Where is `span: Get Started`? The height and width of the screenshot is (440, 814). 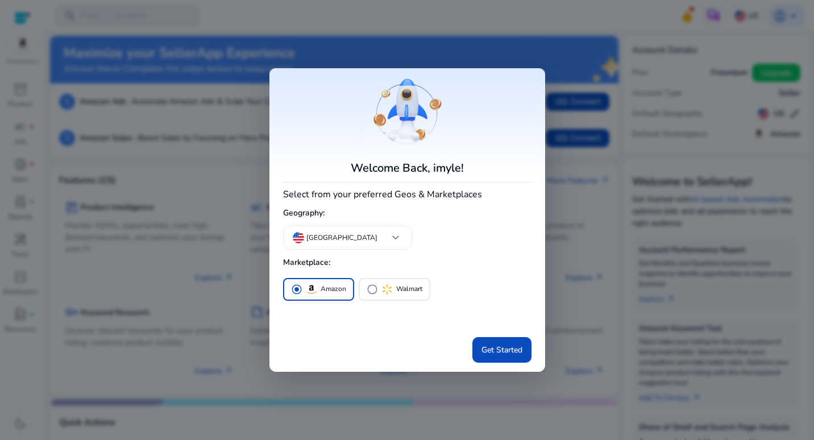 span: Get Started is located at coordinates (502, 349).